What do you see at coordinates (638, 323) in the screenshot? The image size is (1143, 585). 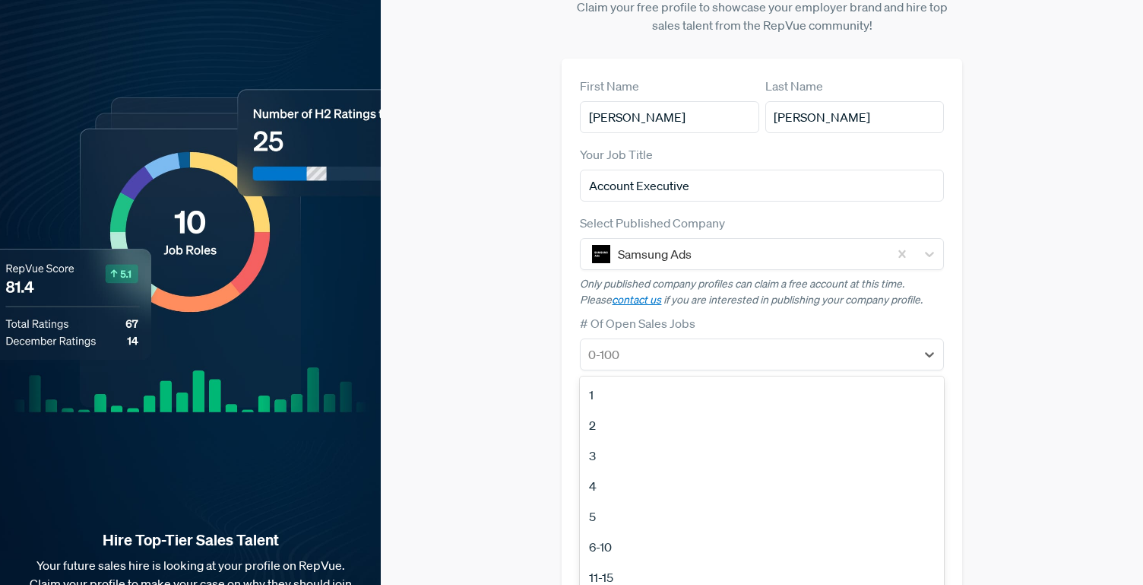 I see `label: # Of Open Sales Jobs` at bounding box center [638, 323].